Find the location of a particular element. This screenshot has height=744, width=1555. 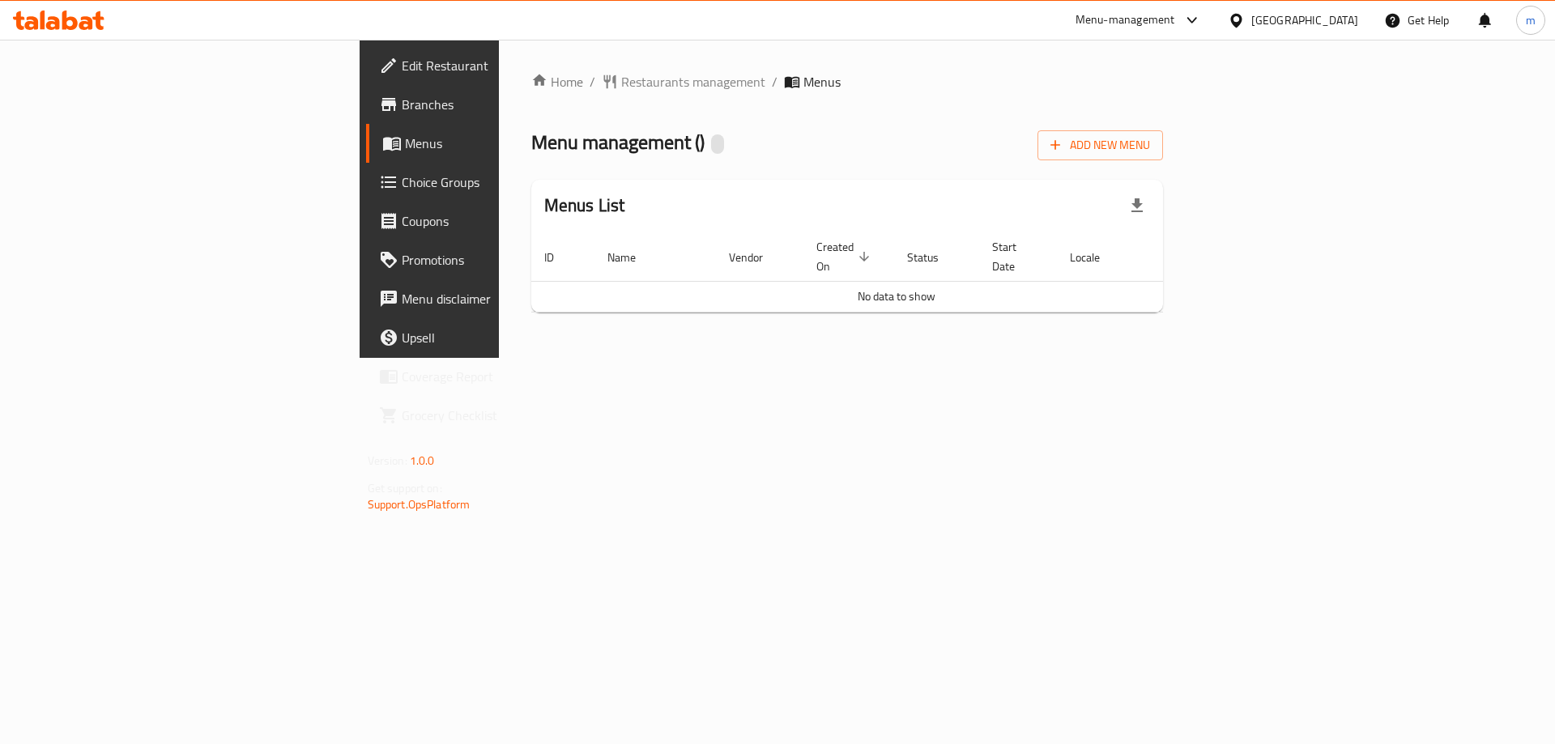

span: Restaurants management is located at coordinates (693, 82).